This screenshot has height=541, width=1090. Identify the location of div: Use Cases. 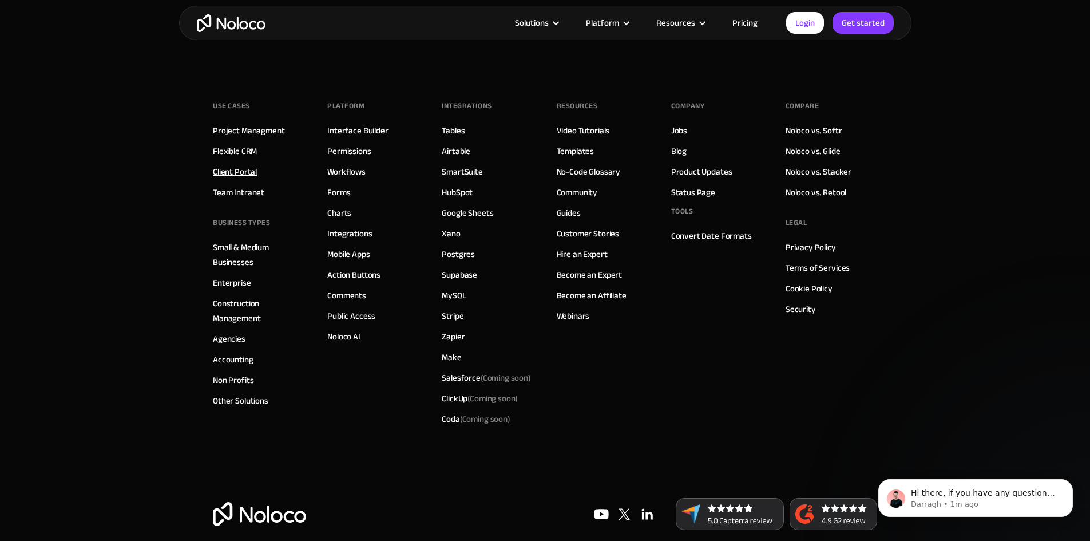
(231, 106).